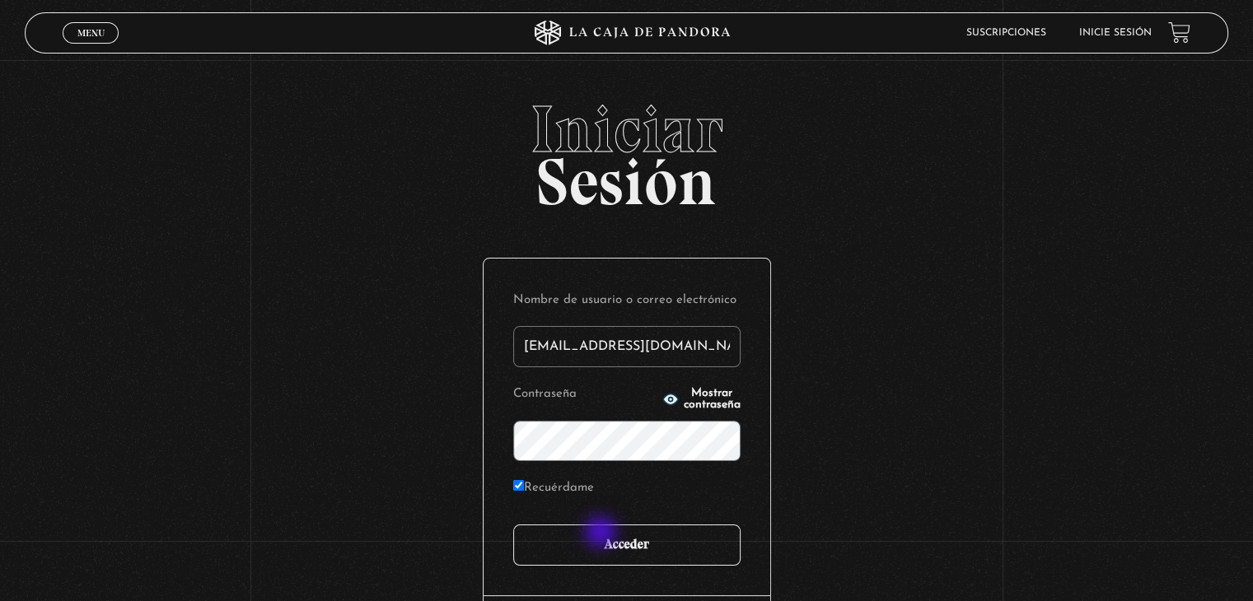 The height and width of the screenshot is (601, 1253). What do you see at coordinates (627, 301) in the screenshot?
I see `label: Nombre de usuario o correo electrónico` at bounding box center [627, 301].